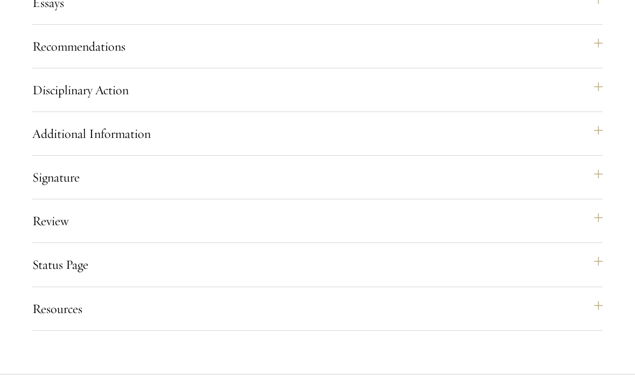  Describe the element at coordinates (318, 90) in the screenshot. I see `button: Disciplinary Action` at that location.